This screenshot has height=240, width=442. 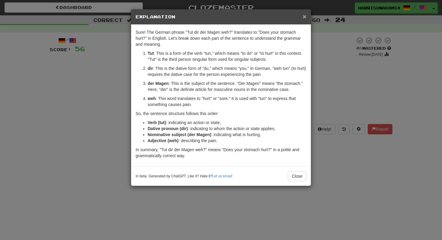 What do you see at coordinates (184, 176) in the screenshot?
I see `small: In beta. Generated by ChatGPT. Like it? Hate it? !` at bounding box center [184, 176].